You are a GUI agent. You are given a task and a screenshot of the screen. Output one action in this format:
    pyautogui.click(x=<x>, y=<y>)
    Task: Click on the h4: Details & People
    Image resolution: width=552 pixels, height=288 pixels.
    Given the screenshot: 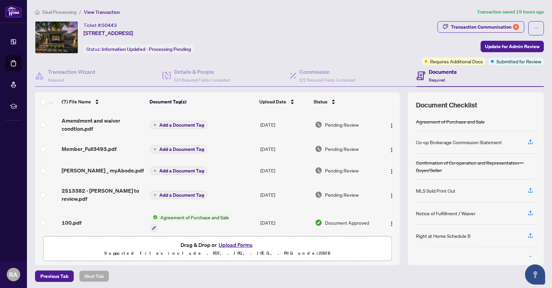 What is the action you would take?
    pyautogui.click(x=202, y=72)
    